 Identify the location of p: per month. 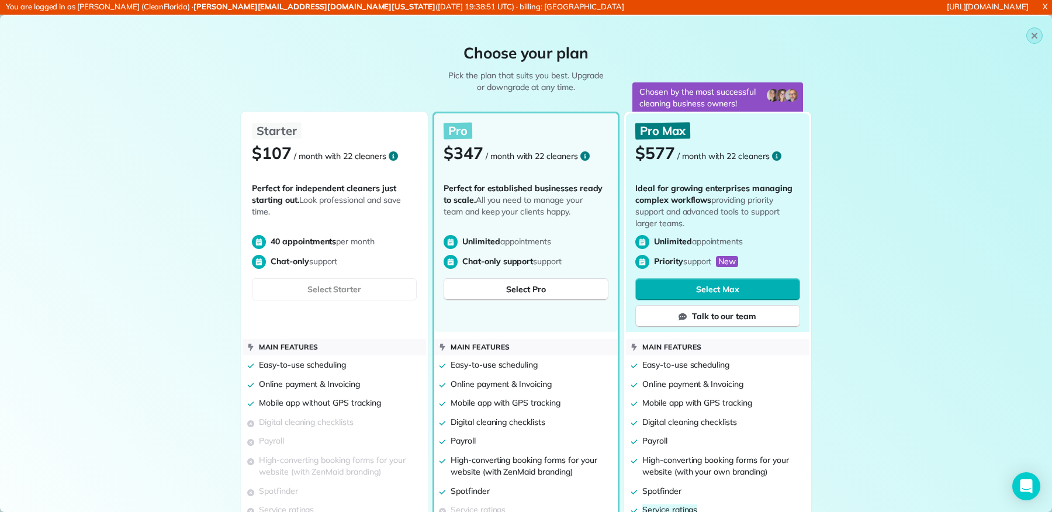
(344, 241).